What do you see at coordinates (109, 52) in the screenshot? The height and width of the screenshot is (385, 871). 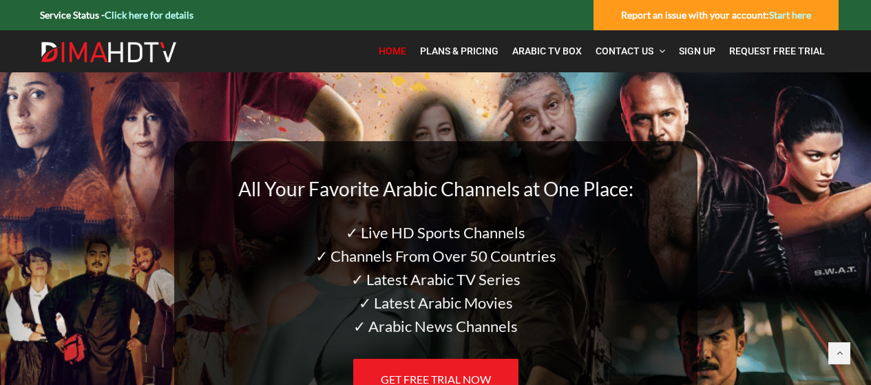 I see `img: Dima HDTV` at bounding box center [109, 52].